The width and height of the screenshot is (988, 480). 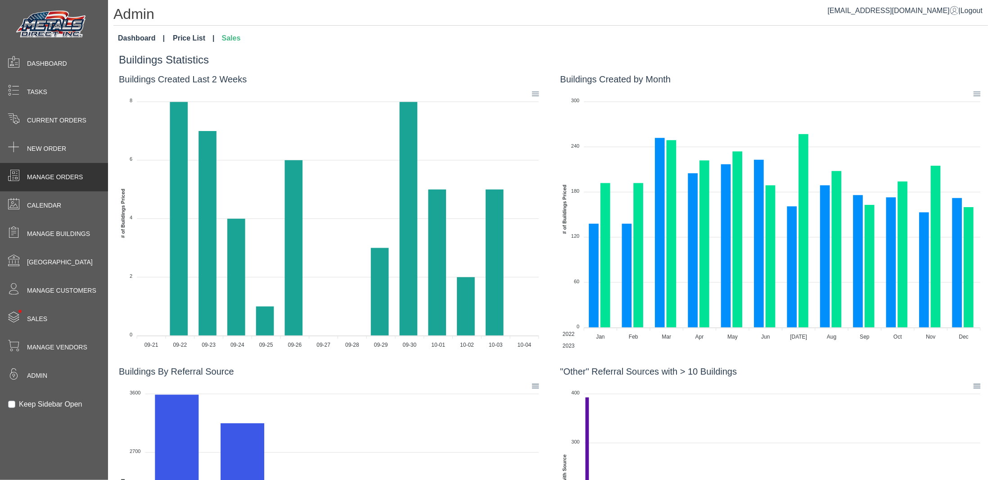 I want to click on a: Dashboard, so click(x=141, y=38).